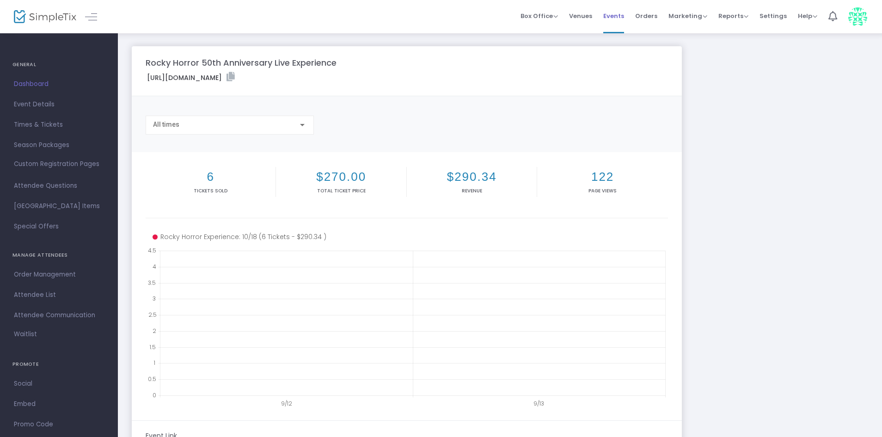 The height and width of the screenshot is (437, 882). Describe the element at coordinates (59, 255) in the screenshot. I see `h4: MANAGE ATTENDEES` at that location.